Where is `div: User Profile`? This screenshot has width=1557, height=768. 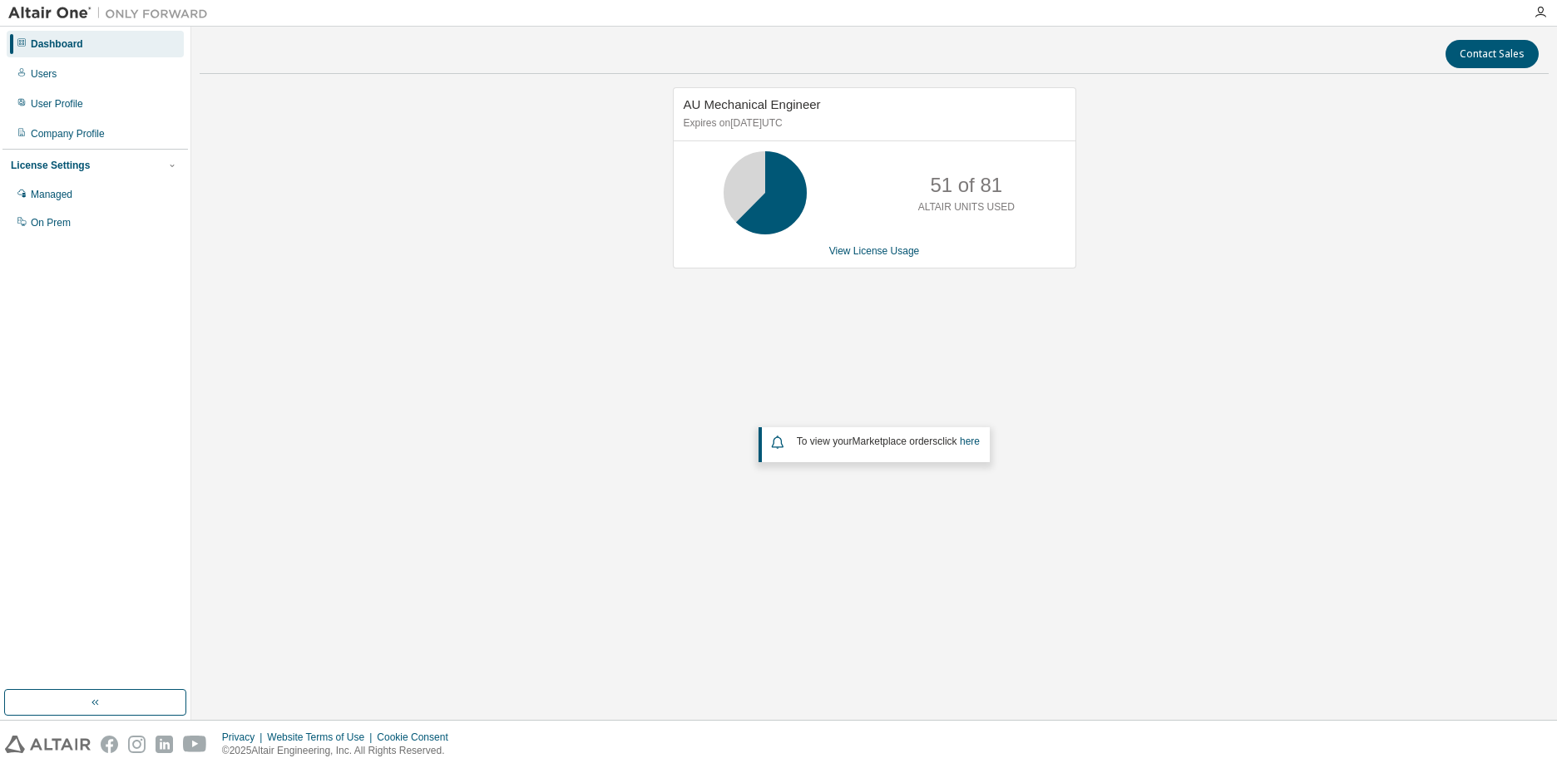 div: User Profile is located at coordinates (57, 104).